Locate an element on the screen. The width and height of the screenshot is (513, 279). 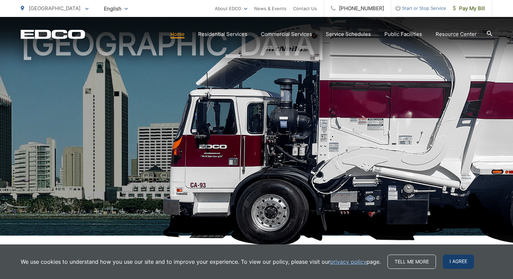
p: Test your knowledge and see if you’re an Organics Green Cart Expert! is located at coordinates (256, 196).